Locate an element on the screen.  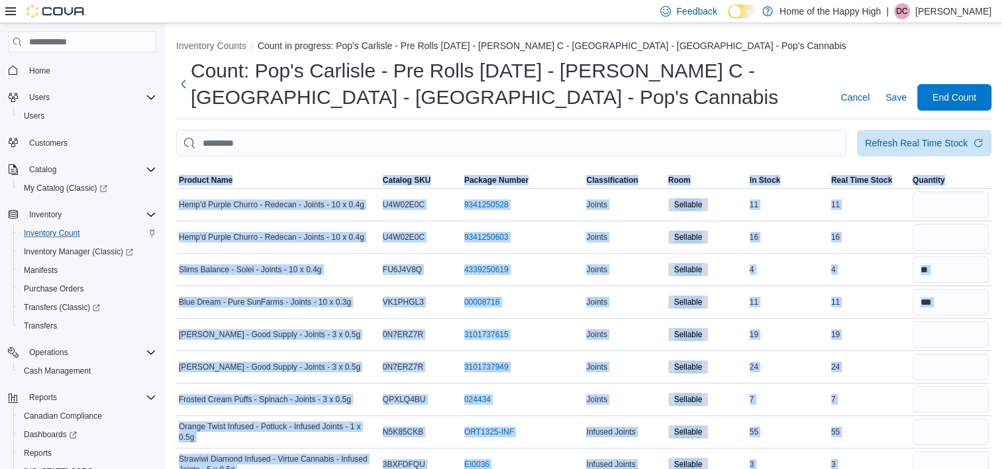
div: 7 is located at coordinates (787, 399).